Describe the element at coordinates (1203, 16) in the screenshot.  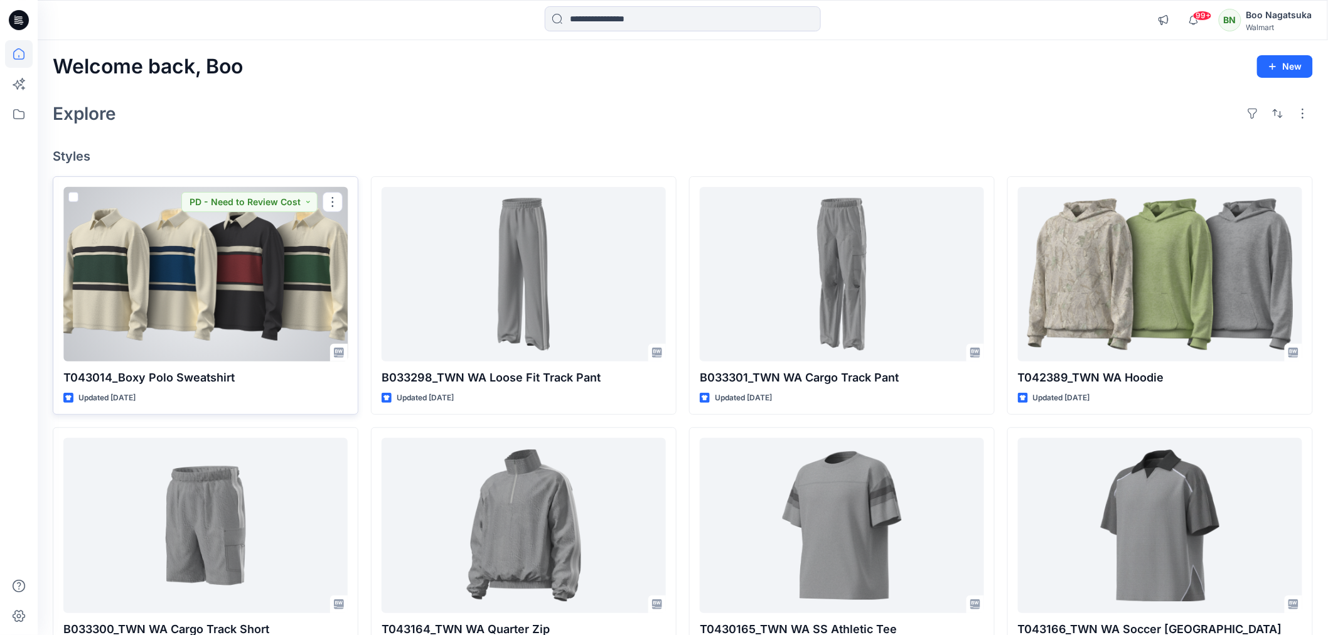
I see `span: 99+` at that location.